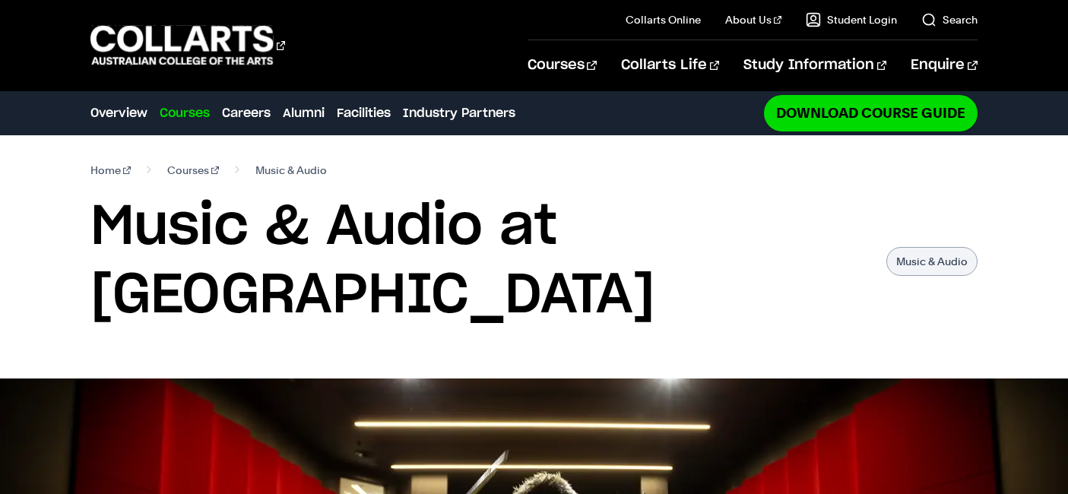  What do you see at coordinates (670, 65) in the screenshot?
I see `a: Collarts Life` at bounding box center [670, 65].